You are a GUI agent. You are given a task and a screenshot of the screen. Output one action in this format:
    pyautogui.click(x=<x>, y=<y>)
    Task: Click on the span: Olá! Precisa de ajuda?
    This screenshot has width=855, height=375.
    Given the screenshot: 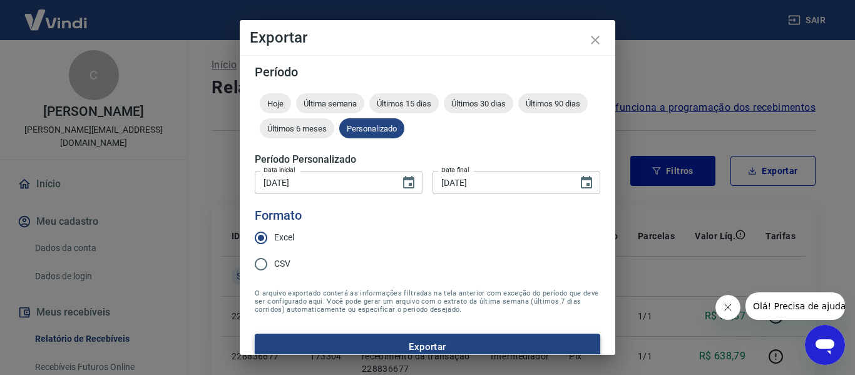 What is the action you would take?
    pyautogui.click(x=56, y=14)
    